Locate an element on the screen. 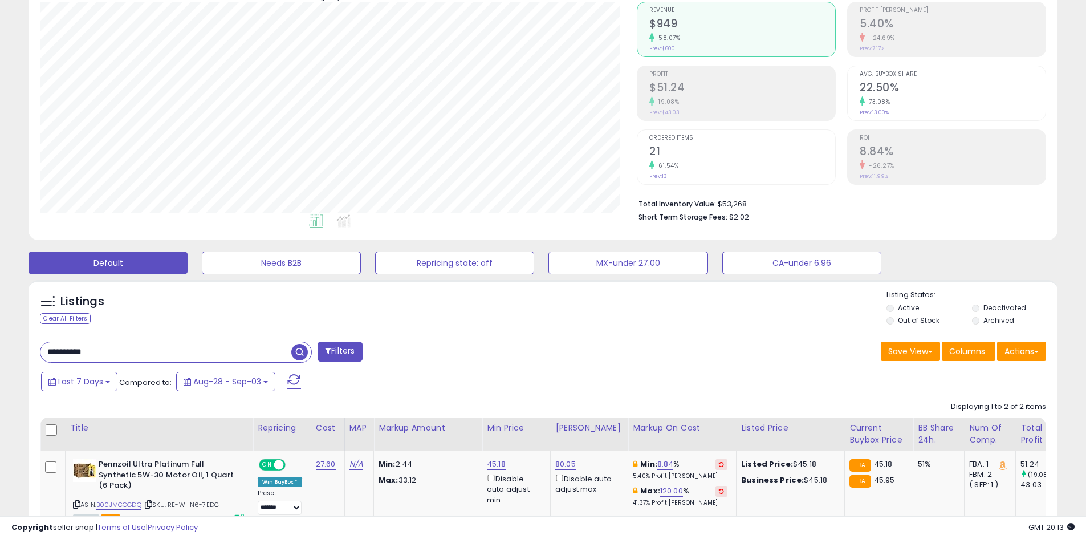 The height and width of the screenshot is (539, 1086). b: Min: is located at coordinates (649, 464).